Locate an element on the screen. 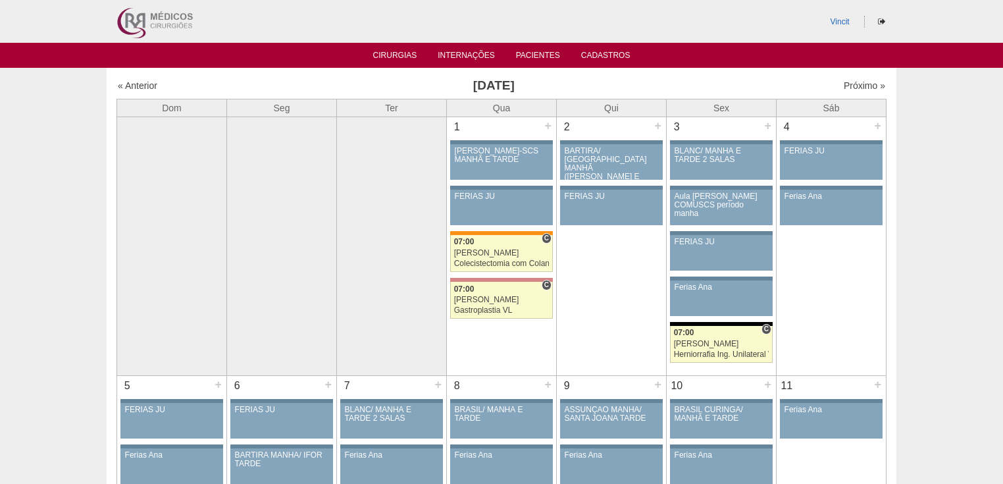  a: BLANC/ MANHÃ E TARDE 2 SALAS is located at coordinates (392, 420).